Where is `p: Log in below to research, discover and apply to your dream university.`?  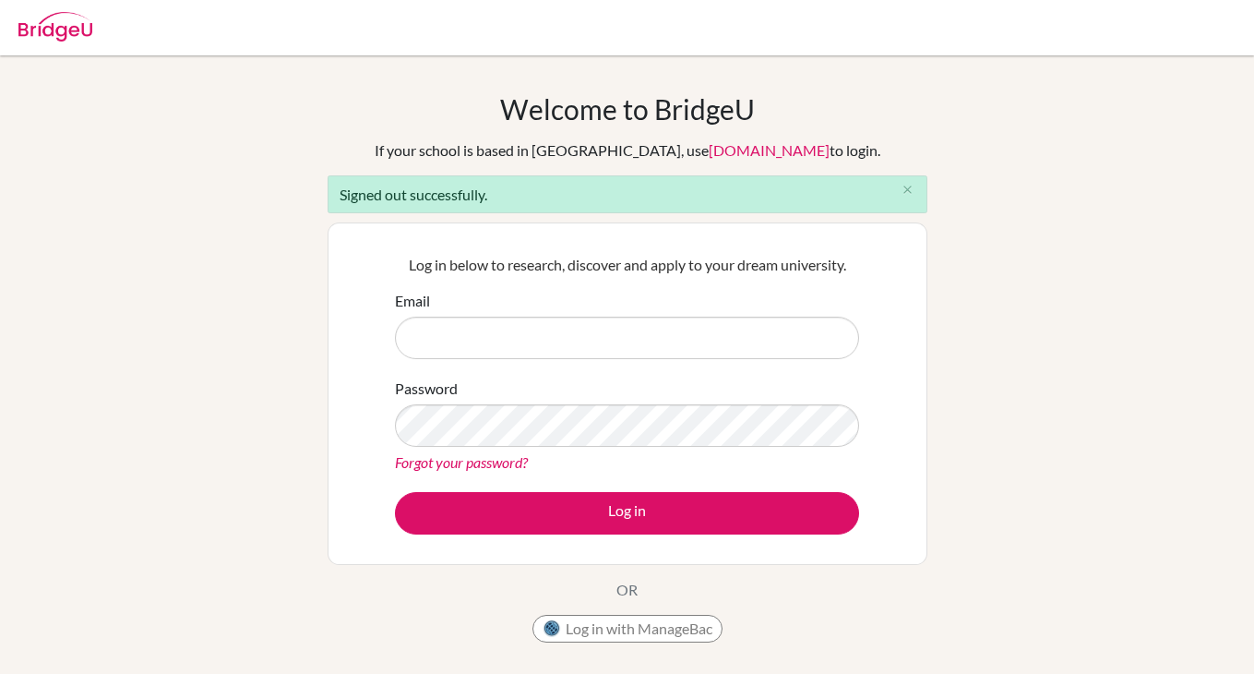 p: Log in below to research, discover and apply to your dream university. is located at coordinates (626, 265).